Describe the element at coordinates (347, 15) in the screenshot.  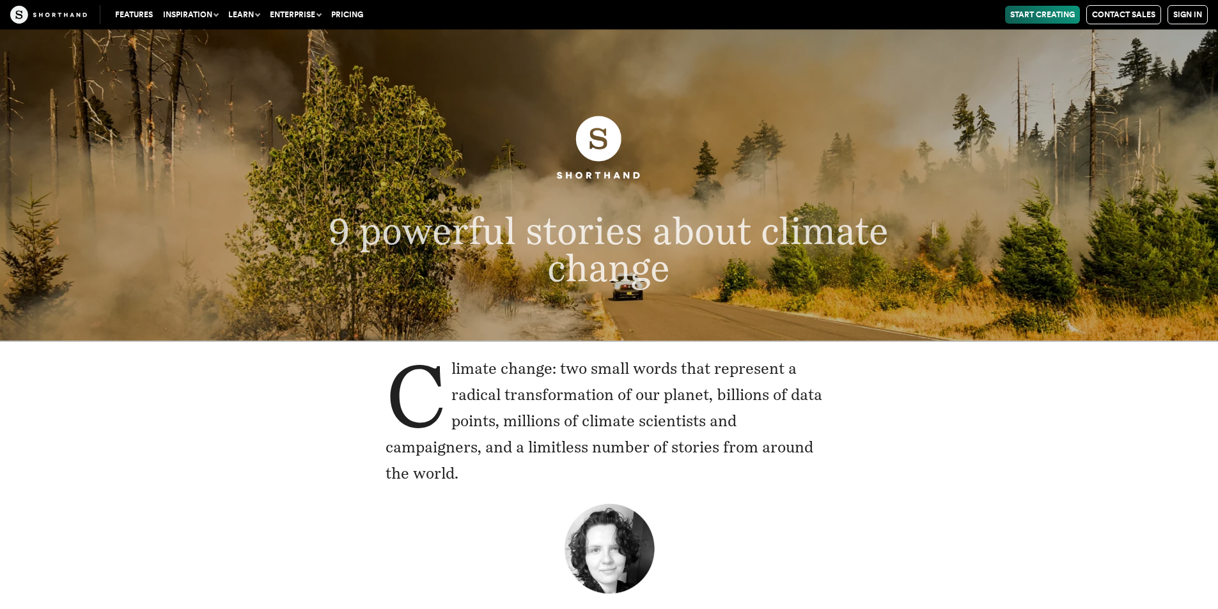
I see `a: Pricing` at that location.